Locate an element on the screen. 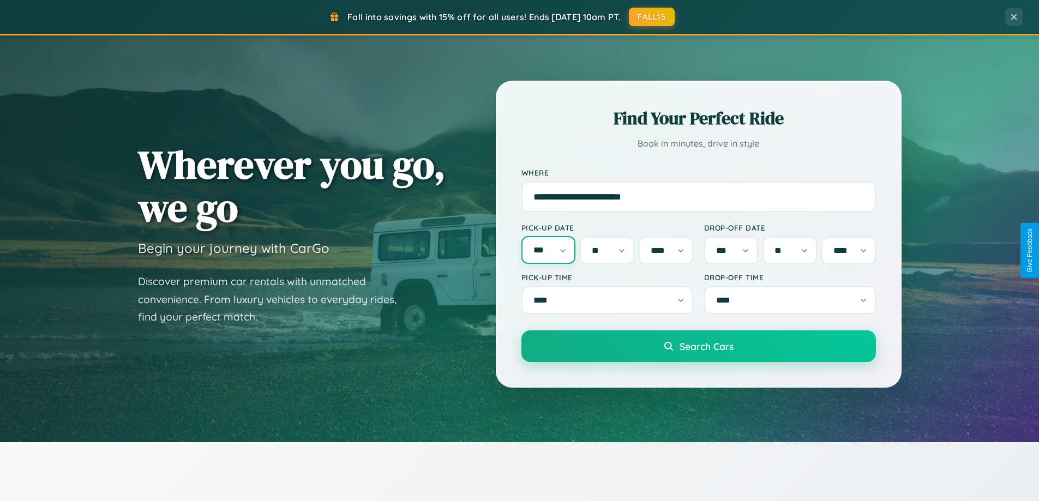  label: Pick-up Time is located at coordinates (607, 277).